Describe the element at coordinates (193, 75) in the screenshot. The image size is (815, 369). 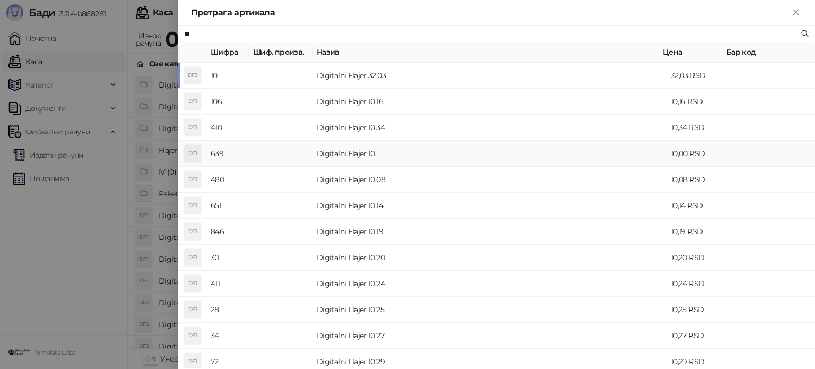
I see `div: DF3` at that location.